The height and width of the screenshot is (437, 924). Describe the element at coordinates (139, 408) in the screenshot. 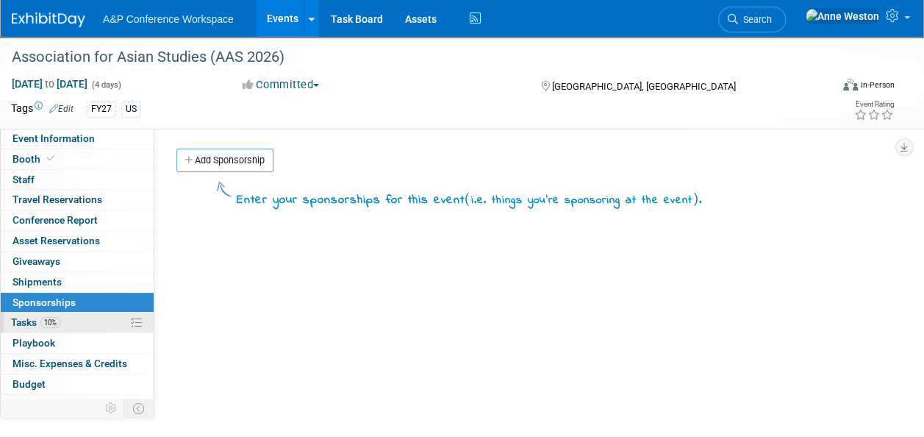

I see `td: Toggle Event Tabs` at that location.